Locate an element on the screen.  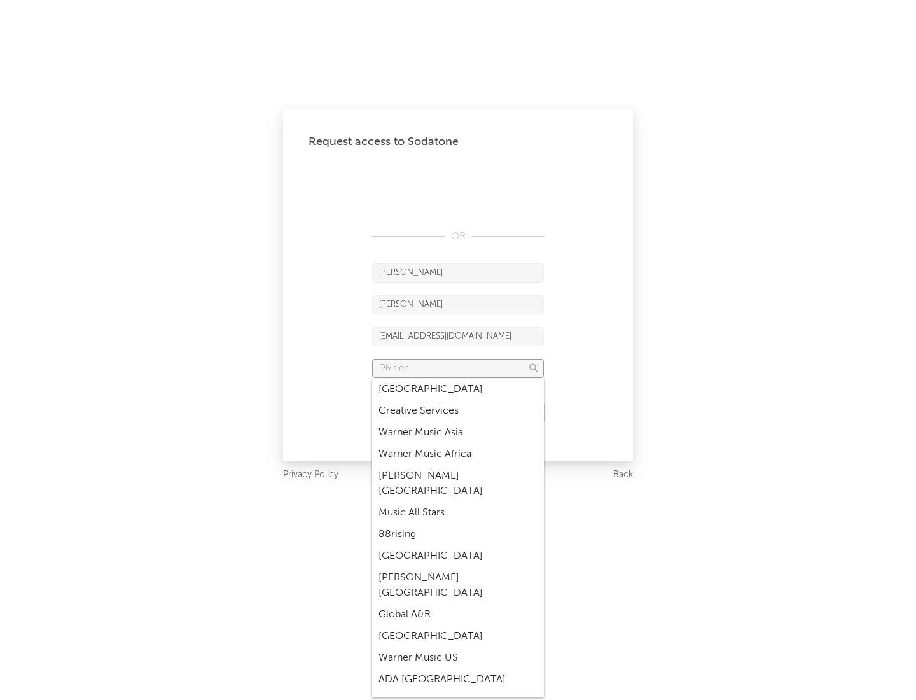
input: First Name is located at coordinates (458, 273).